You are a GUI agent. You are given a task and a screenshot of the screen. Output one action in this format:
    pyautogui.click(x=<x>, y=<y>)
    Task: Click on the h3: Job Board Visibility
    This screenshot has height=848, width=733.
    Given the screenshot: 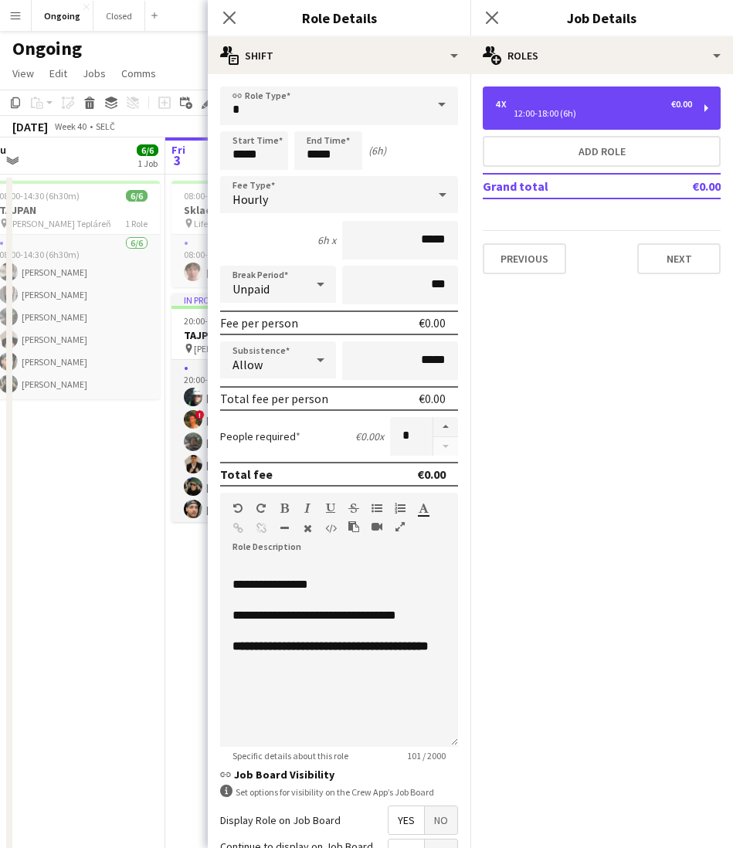 What is the action you would take?
    pyautogui.click(x=339, y=775)
    